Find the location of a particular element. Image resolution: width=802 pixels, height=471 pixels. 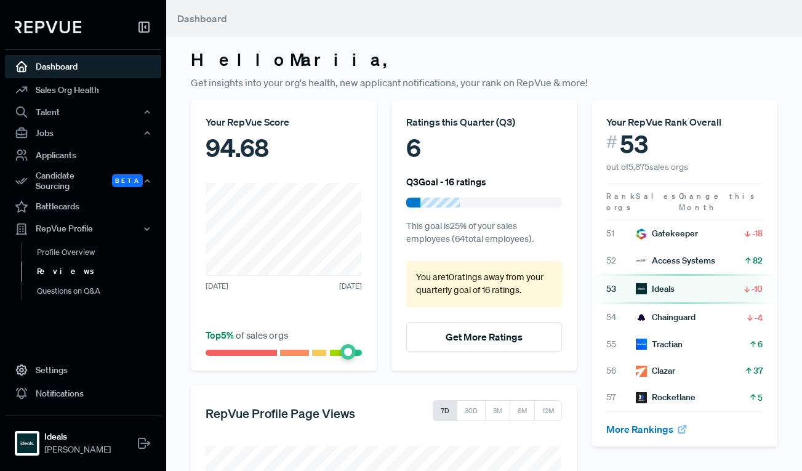

div: Rocketlane is located at coordinates (665, 397).